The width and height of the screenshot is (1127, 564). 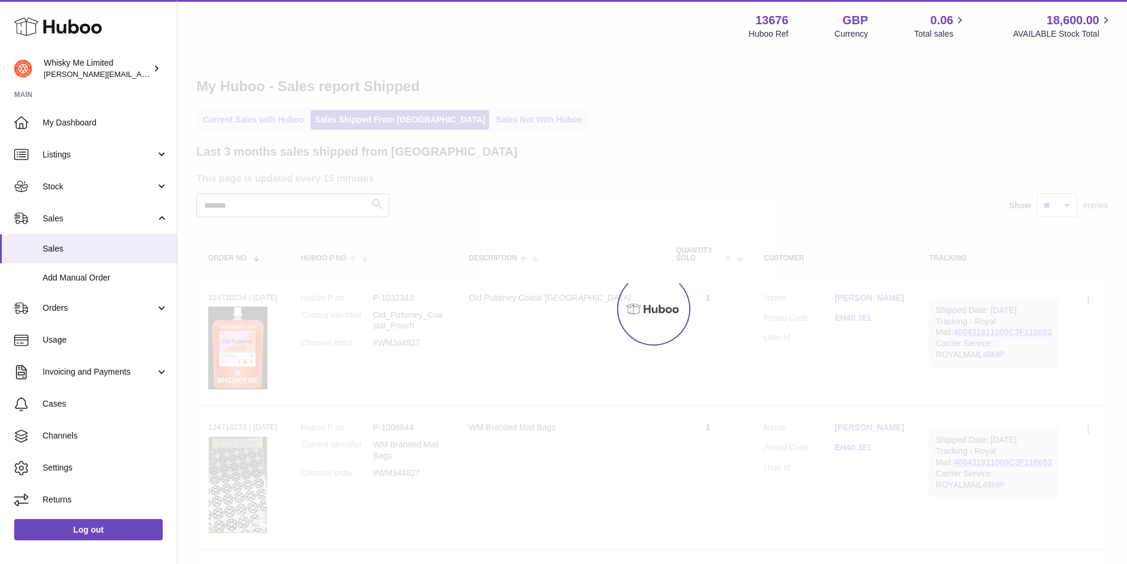 What do you see at coordinates (105, 403) in the screenshot?
I see `span: Cases` at bounding box center [105, 403].